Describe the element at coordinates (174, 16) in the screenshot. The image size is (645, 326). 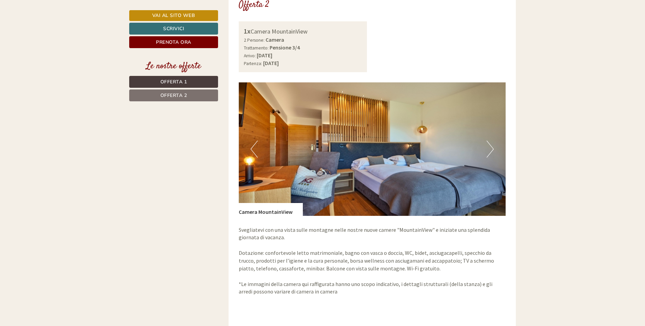
I see `a: Vai al sito web` at that location.